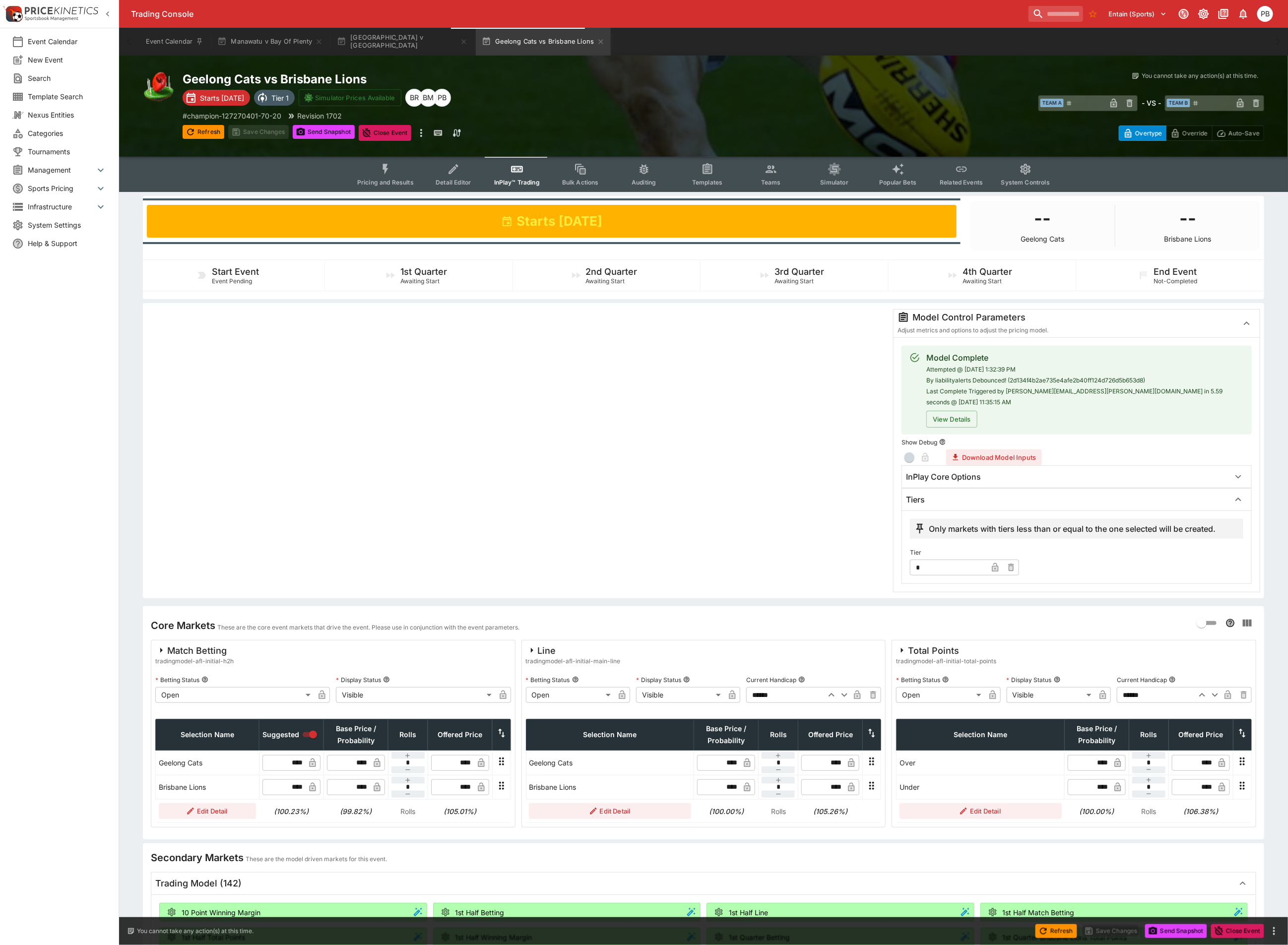 Image resolution: width=1288 pixels, height=945 pixels. What do you see at coordinates (235, 272) in the screenshot?
I see `h5: Start Event` at bounding box center [235, 272].